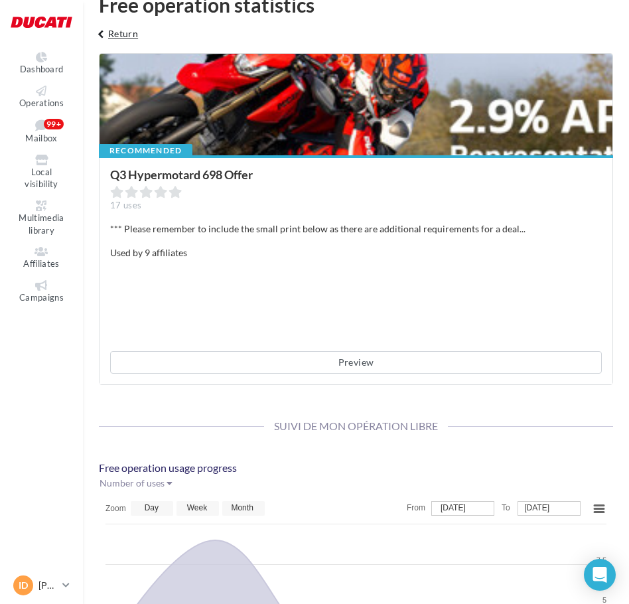  I want to click on a: Affiliates, so click(41, 257).